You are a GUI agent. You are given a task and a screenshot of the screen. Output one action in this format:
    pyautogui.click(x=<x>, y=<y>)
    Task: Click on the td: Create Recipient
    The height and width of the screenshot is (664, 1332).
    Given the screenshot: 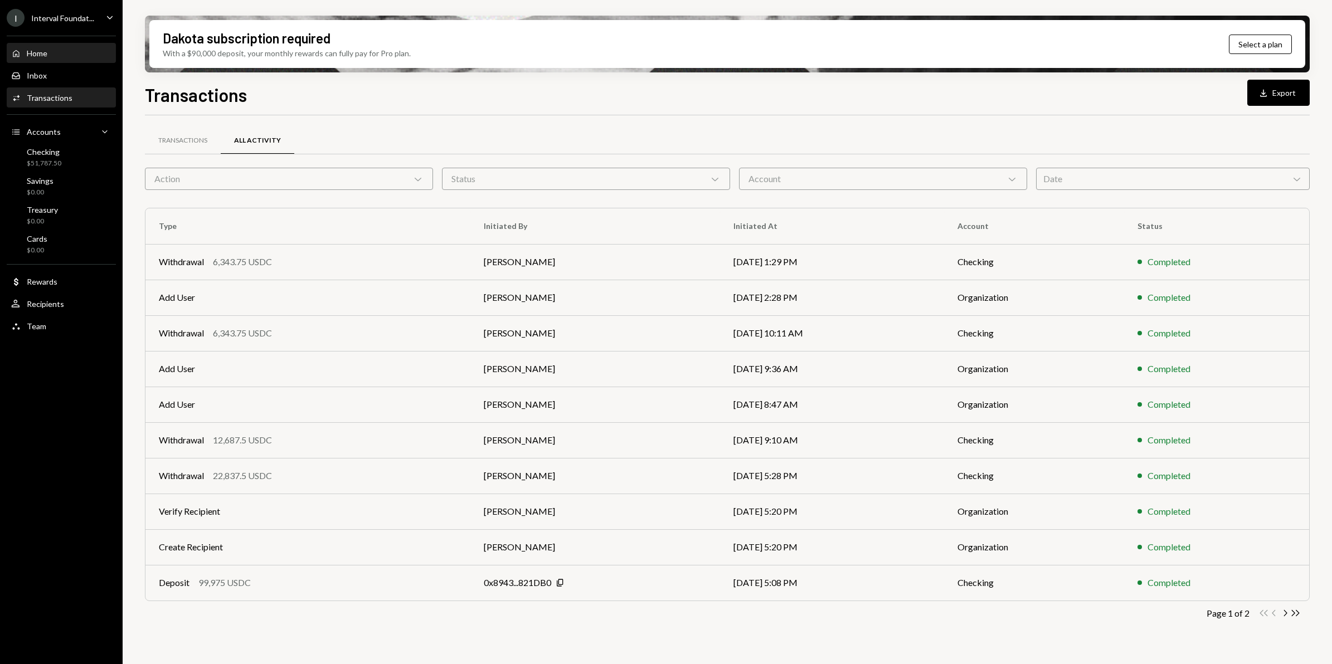 What is the action you would take?
    pyautogui.click(x=308, y=547)
    